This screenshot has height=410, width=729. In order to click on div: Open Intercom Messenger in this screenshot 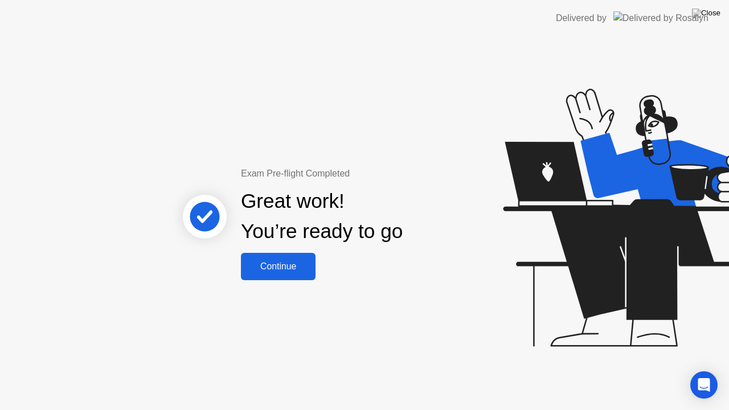, I will do `click(704, 385)`.